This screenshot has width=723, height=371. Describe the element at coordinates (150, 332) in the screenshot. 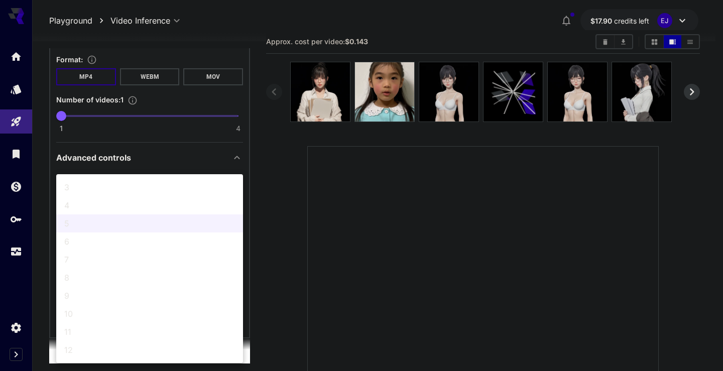

I see `span: 11` at that location.